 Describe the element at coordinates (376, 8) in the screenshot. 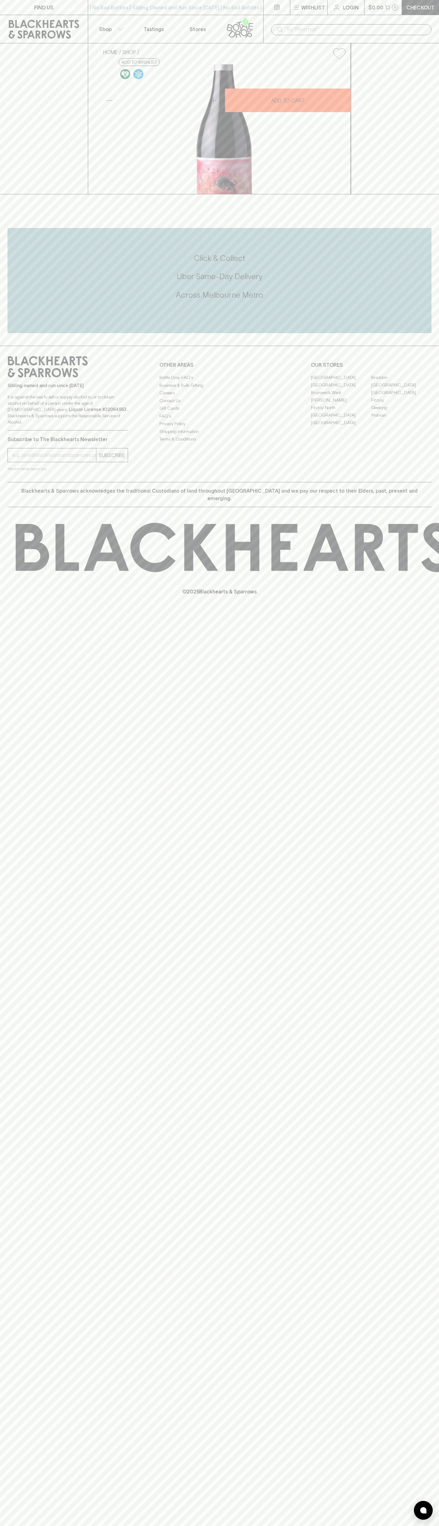

I see `p: $0.00` at that location.